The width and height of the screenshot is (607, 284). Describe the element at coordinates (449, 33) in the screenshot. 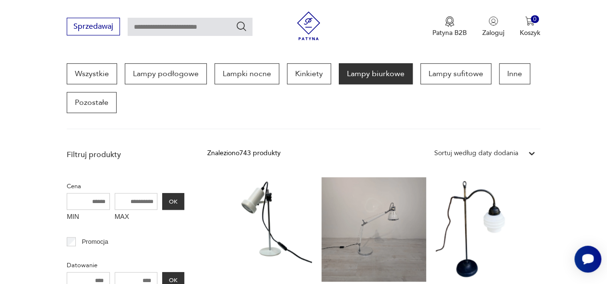

I see `p: Patyna B2B` at that location.